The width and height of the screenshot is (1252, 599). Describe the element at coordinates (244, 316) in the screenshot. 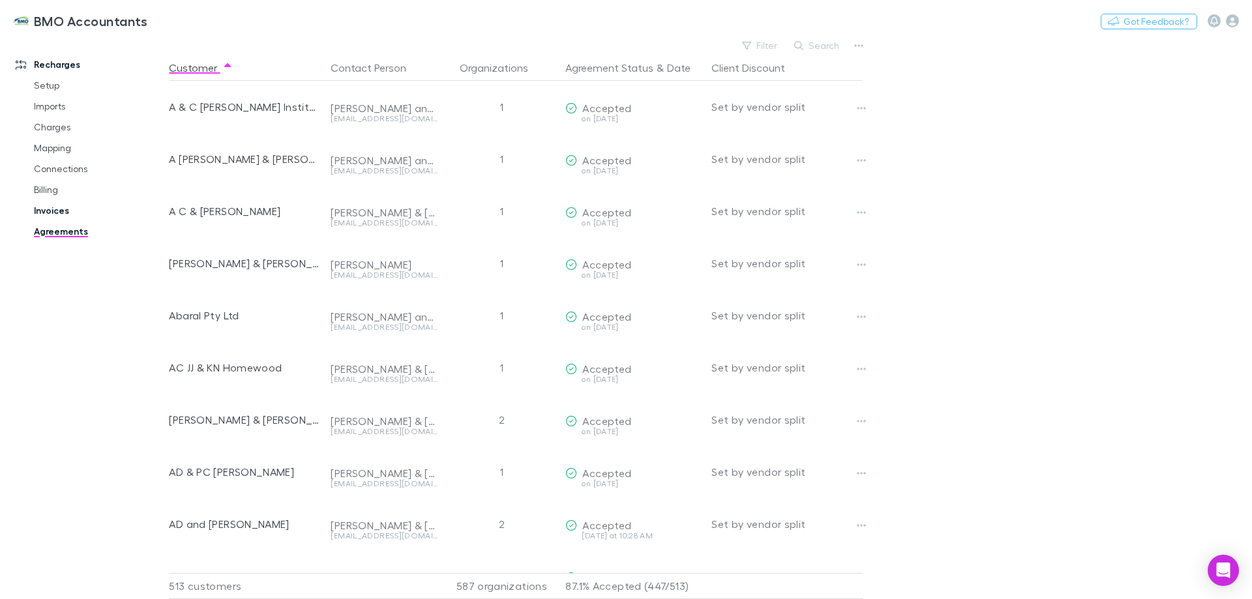

I see `div: Abaral Pty Ltd` at that location.